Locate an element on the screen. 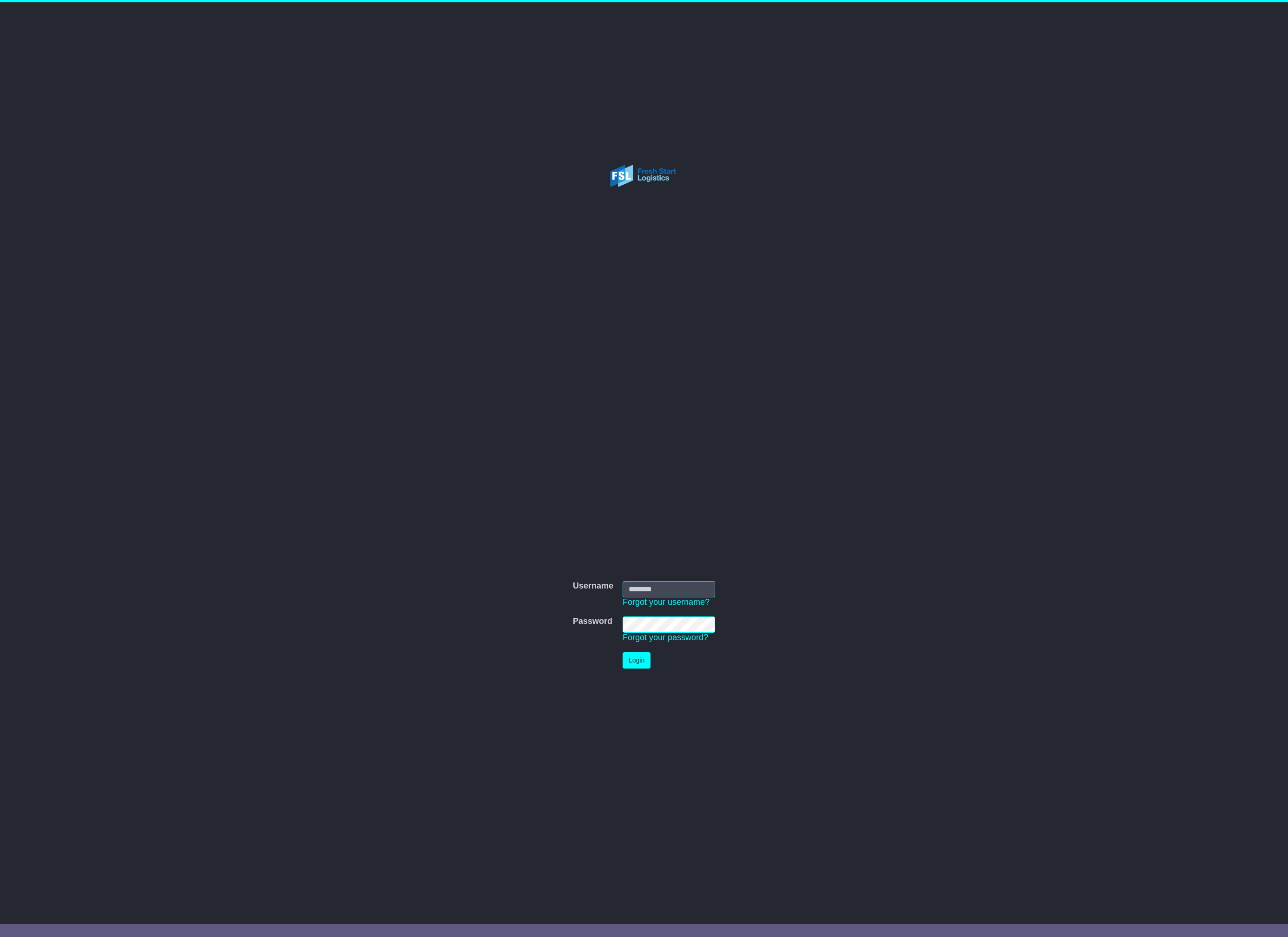  label: Username is located at coordinates (593, 586).